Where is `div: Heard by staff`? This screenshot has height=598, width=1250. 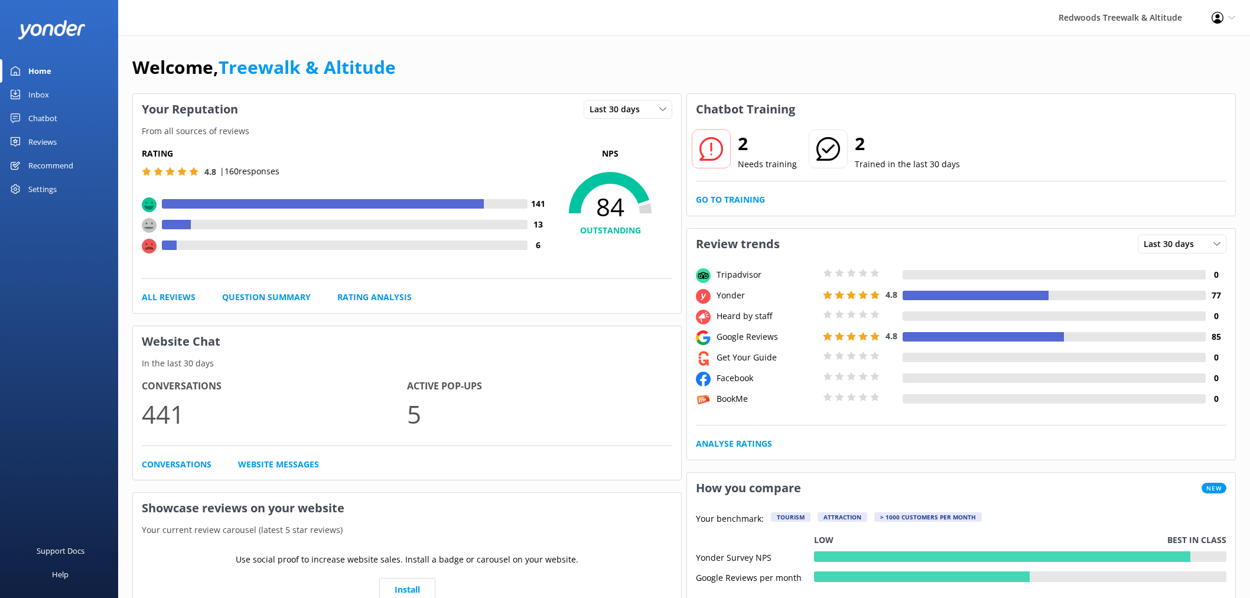 div: Heard by staff is located at coordinates (767, 316).